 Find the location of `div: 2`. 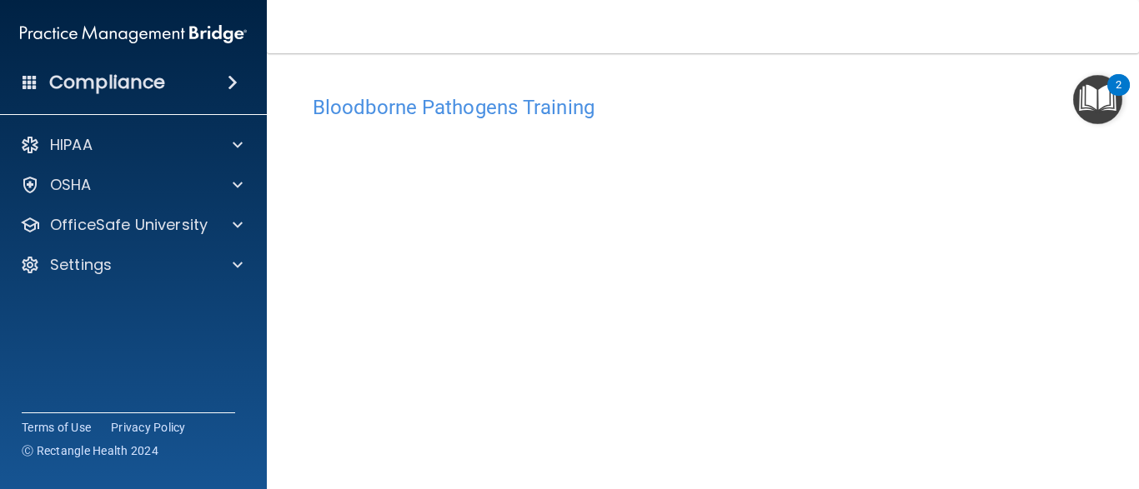

div: 2 is located at coordinates (1118, 96).